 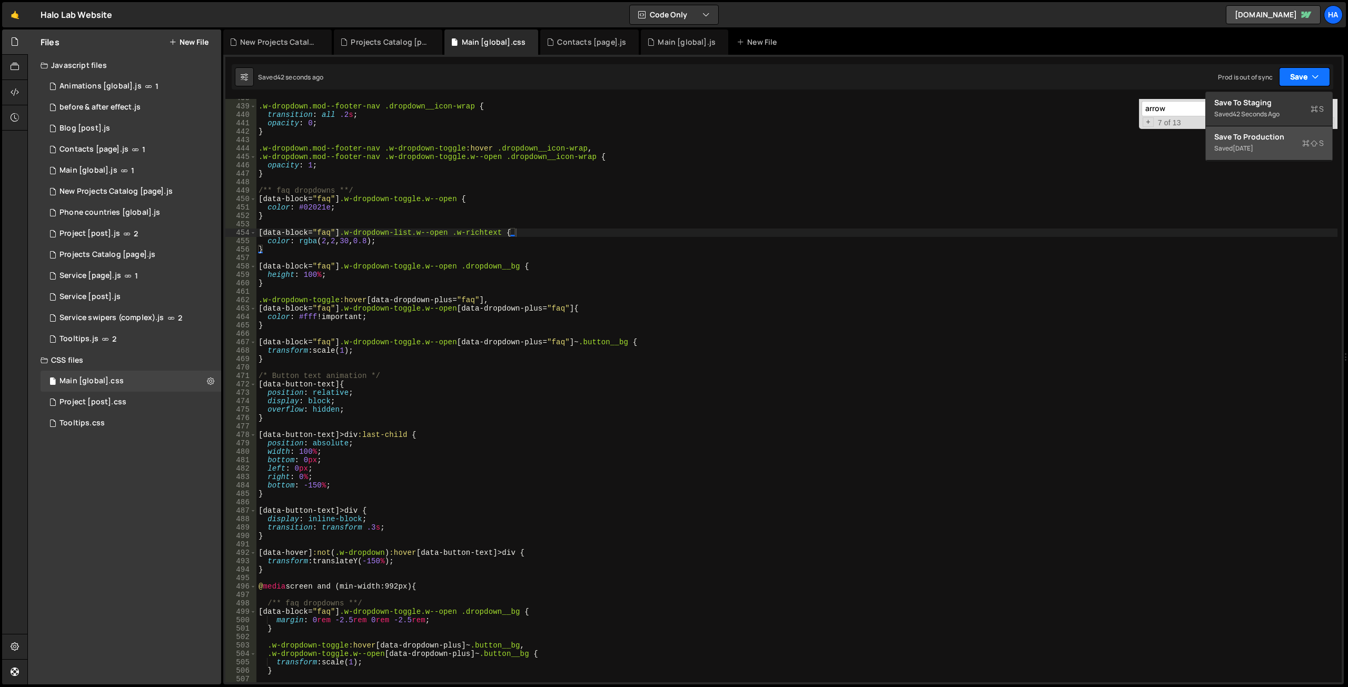 What do you see at coordinates (241, 528) in the screenshot?
I see `div: 489` at bounding box center [241, 528].